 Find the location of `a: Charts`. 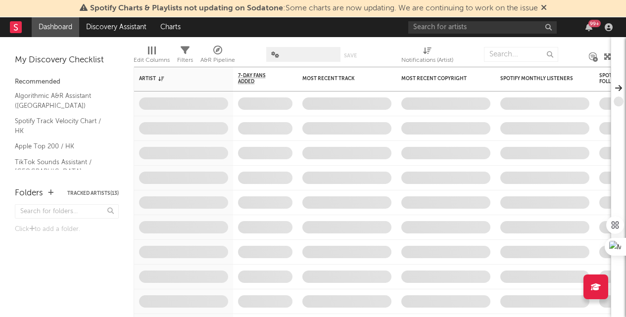

a: Charts is located at coordinates (170, 27).